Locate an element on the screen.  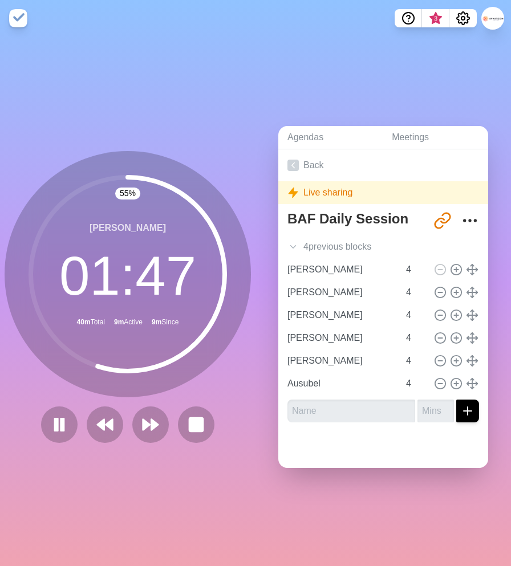
span: 3 is located at coordinates (436, 19).